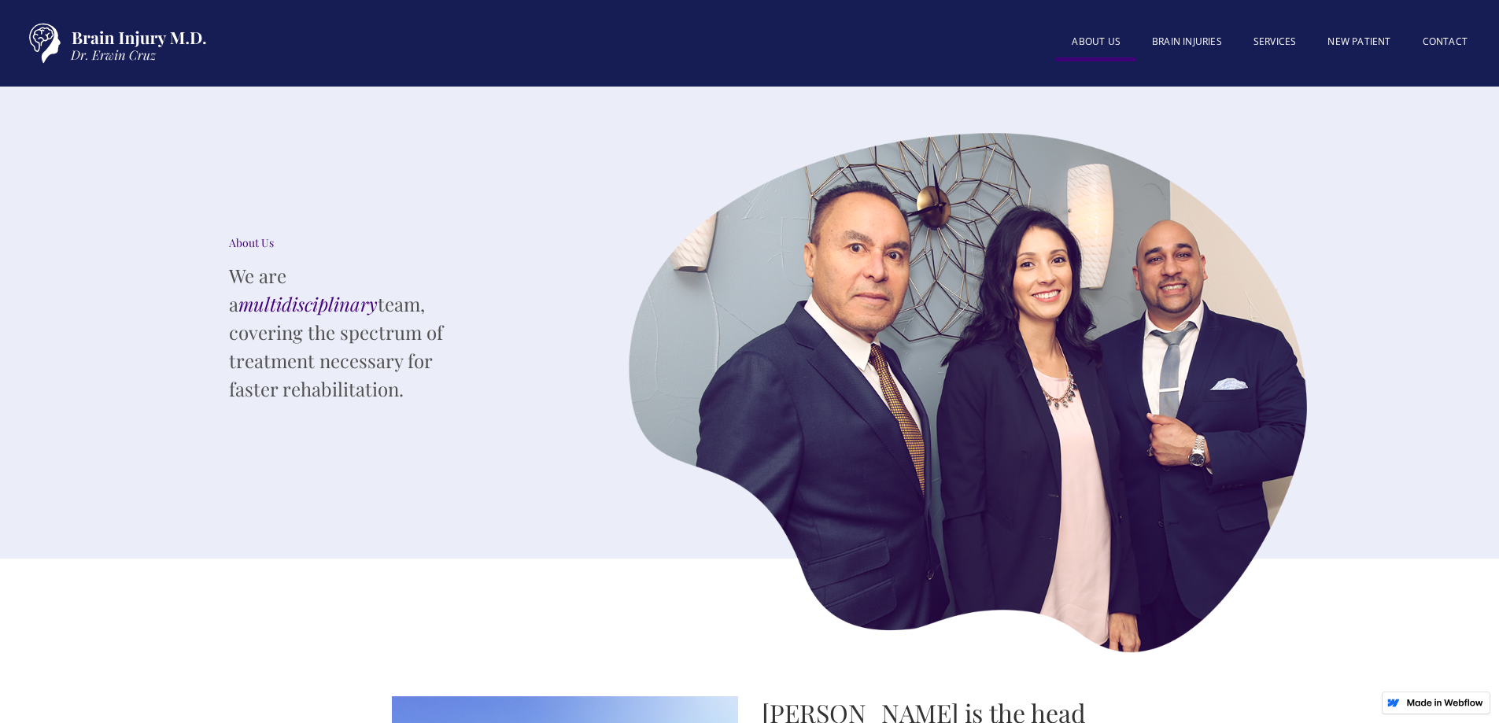 This screenshot has height=723, width=1499. I want to click on a: Contact, so click(1444, 42).